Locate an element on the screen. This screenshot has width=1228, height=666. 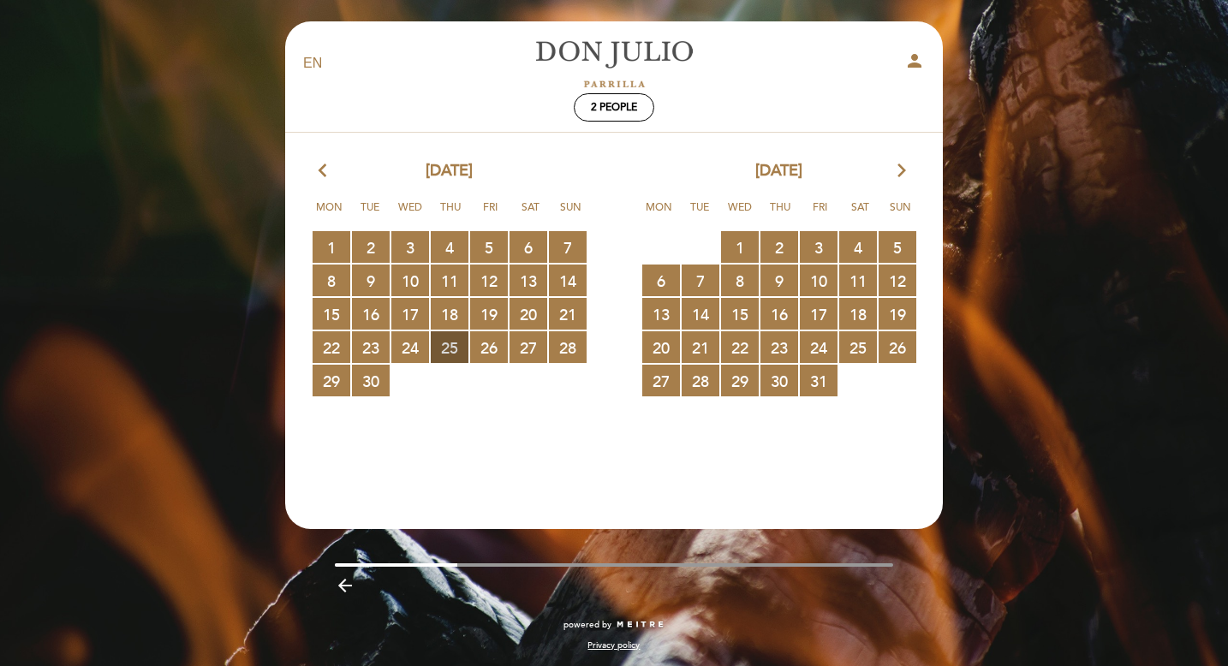
i: arrow_back_ios is located at coordinates (326, 171).